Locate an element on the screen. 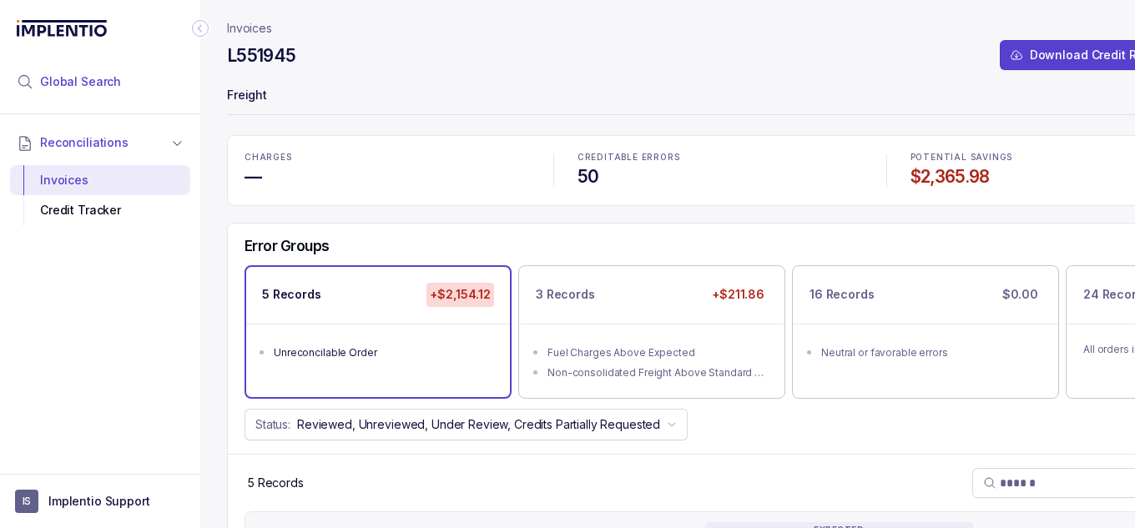 This screenshot has width=1135, height=528. div: Fuel Charges Above Expected is located at coordinates (657, 353).